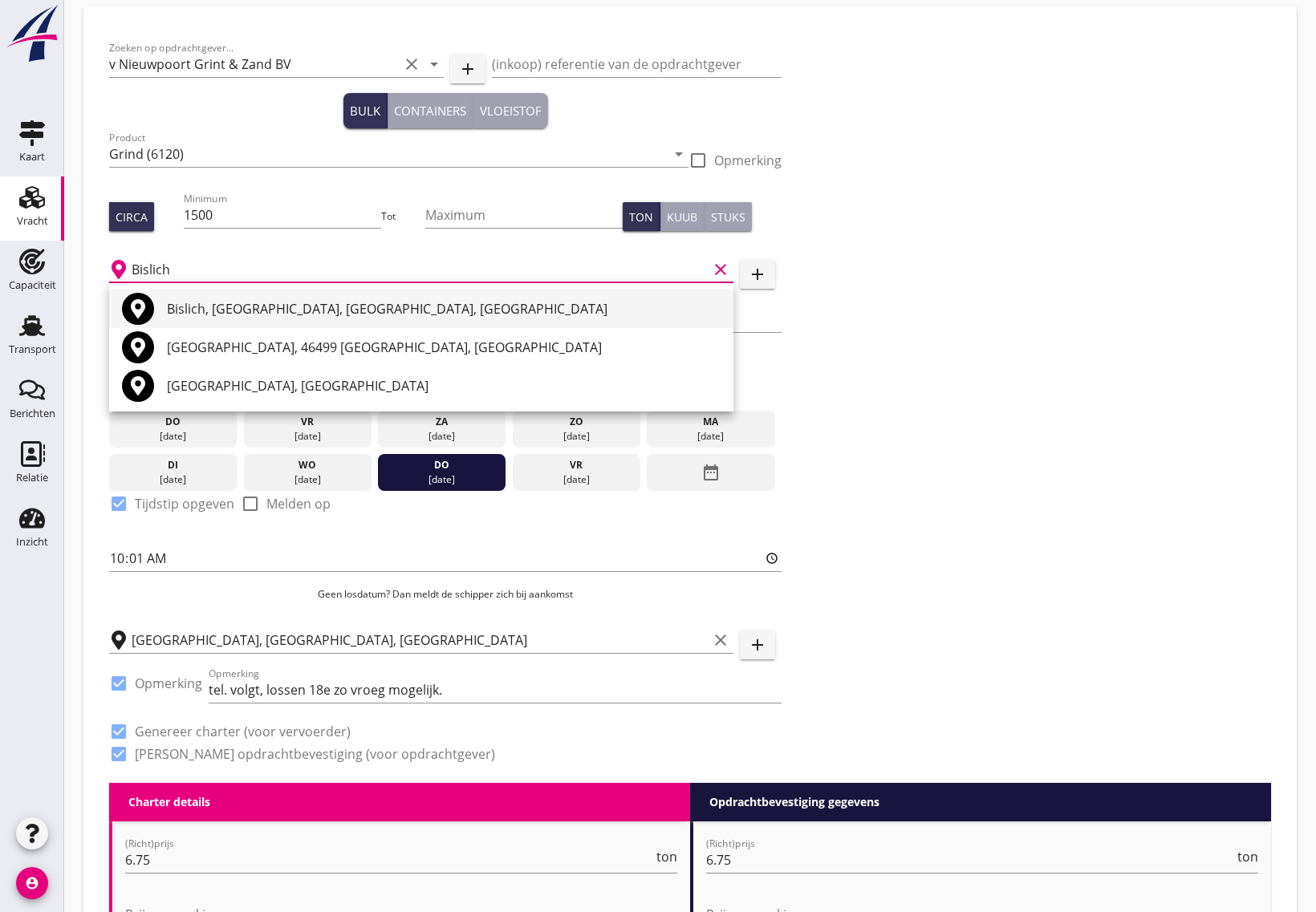 Image resolution: width=1316 pixels, height=912 pixels. I want to click on div: Bulk, so click(366, 111).